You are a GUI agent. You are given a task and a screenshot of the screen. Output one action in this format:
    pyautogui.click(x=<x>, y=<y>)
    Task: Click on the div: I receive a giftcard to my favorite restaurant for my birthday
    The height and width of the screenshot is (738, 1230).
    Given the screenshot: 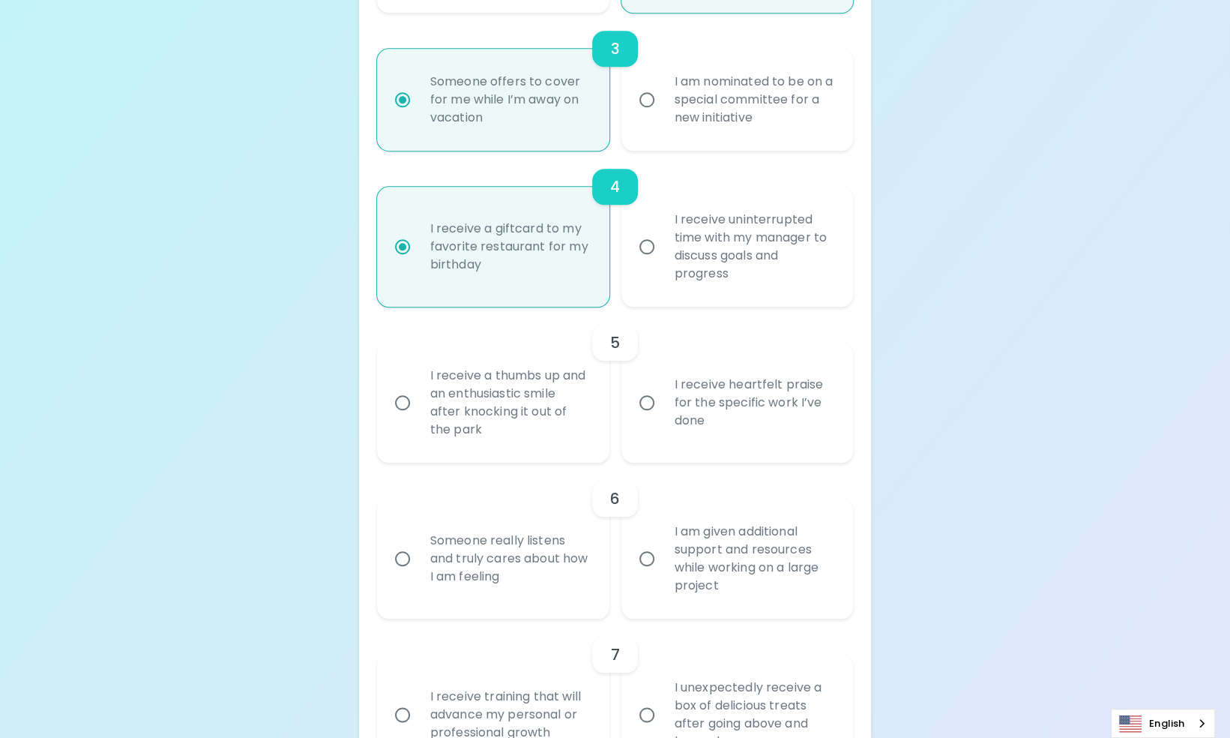 What is the action you would take?
    pyautogui.click(x=510, y=247)
    